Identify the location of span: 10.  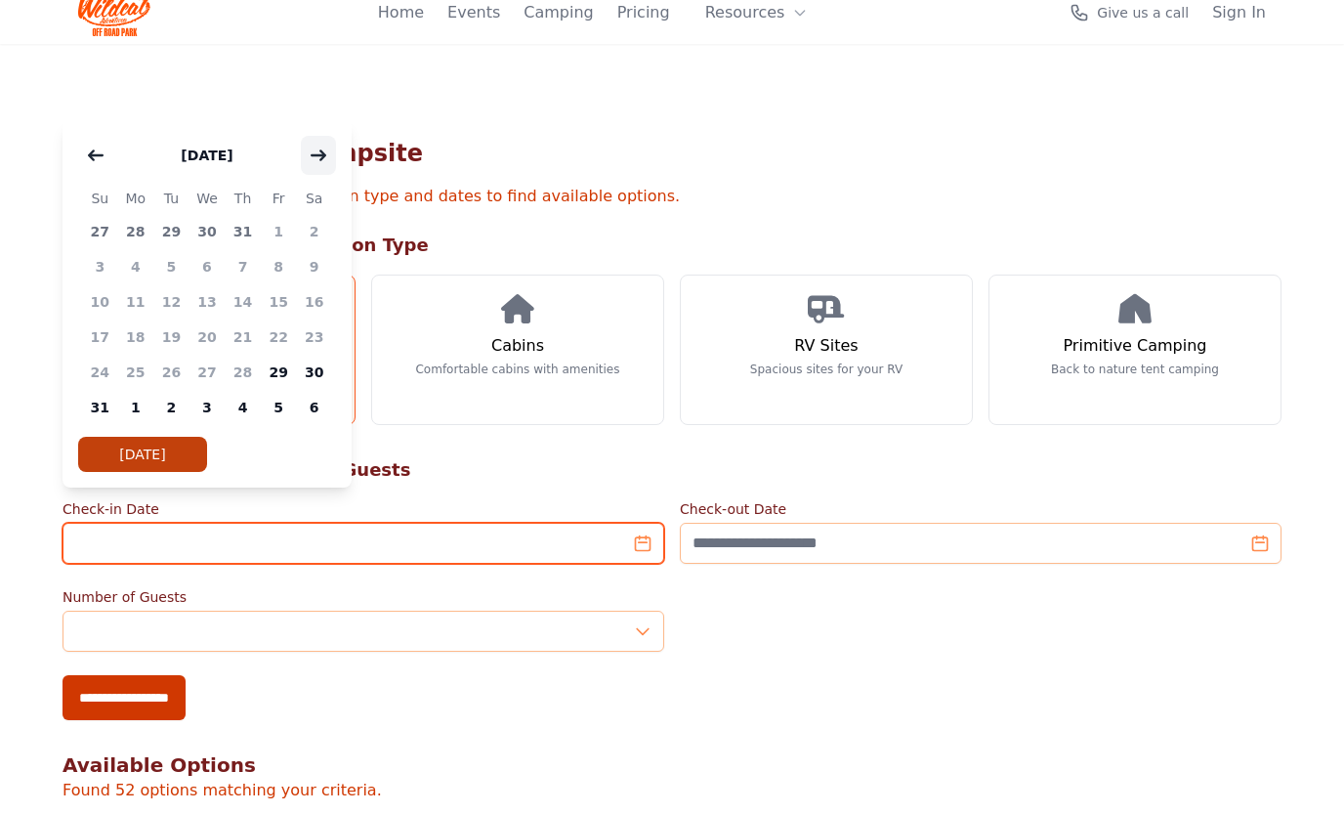
(100, 302).